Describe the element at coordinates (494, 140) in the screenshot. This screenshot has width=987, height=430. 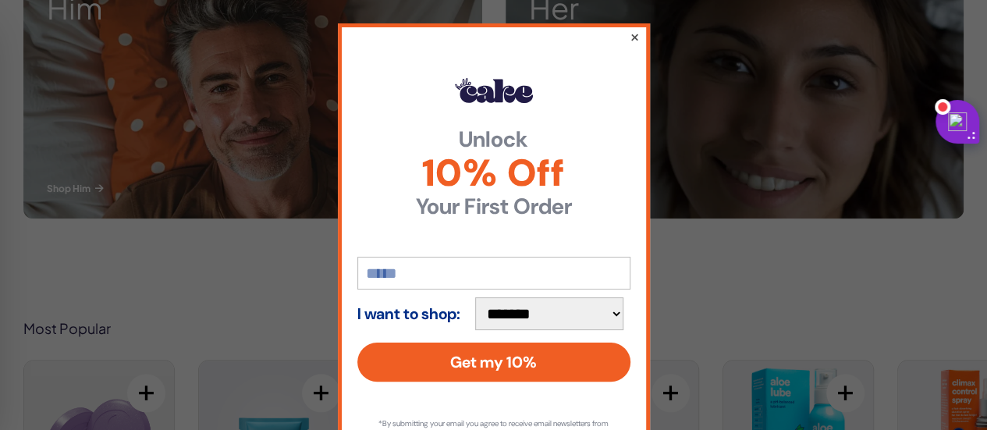
I see `strong: Unlock` at that location.